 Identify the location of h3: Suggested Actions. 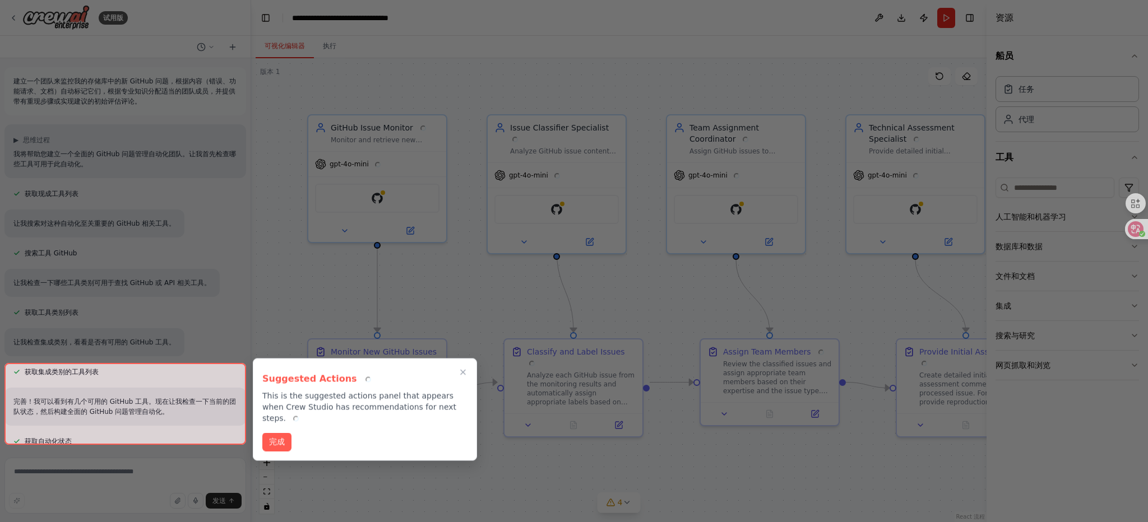
(365, 379).